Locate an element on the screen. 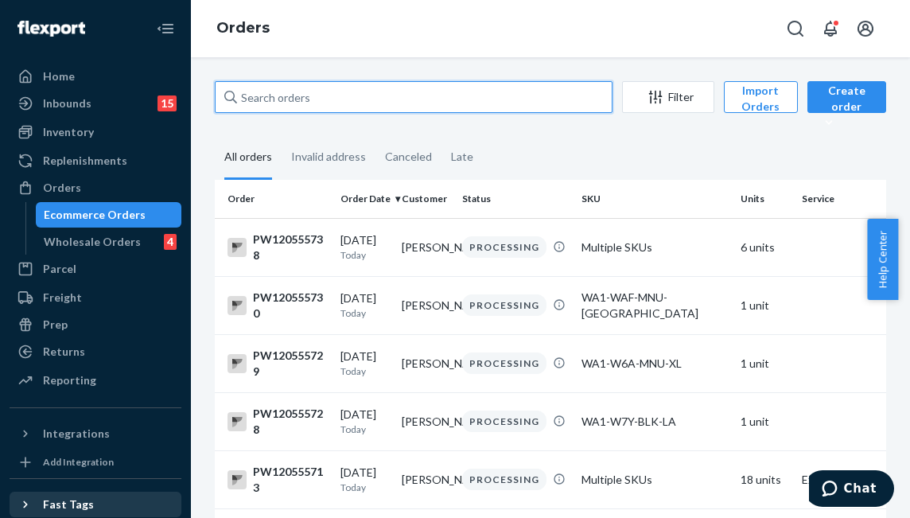 This screenshot has height=518, width=910. button: Import Orders is located at coordinates (761, 97).